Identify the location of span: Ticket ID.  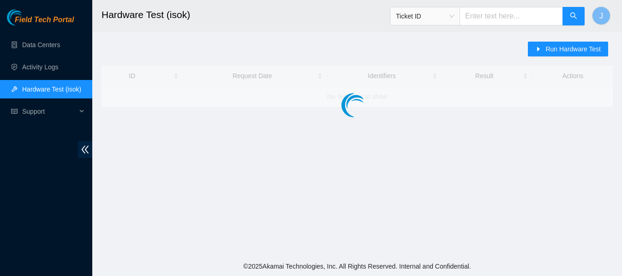
(425, 16).